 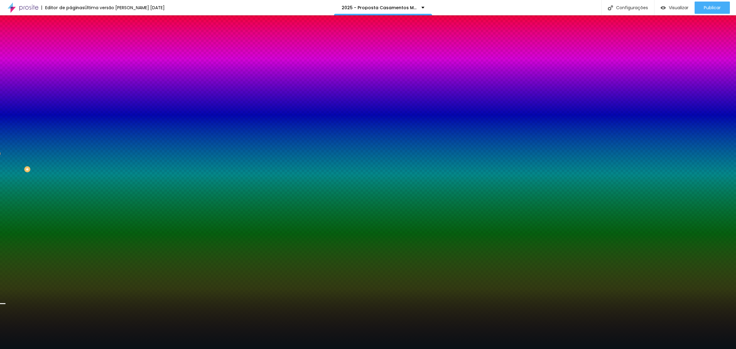 I want to click on font: Configurações, so click(x=632, y=8).